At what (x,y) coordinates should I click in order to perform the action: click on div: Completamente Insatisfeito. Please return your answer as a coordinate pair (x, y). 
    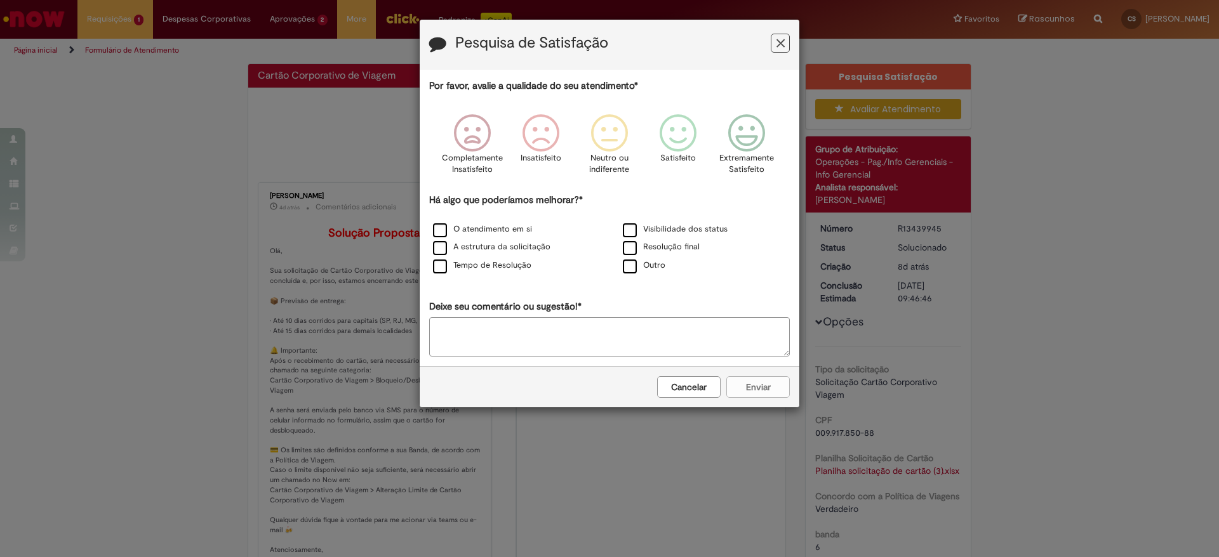
    Looking at the image, I should click on (472, 148).